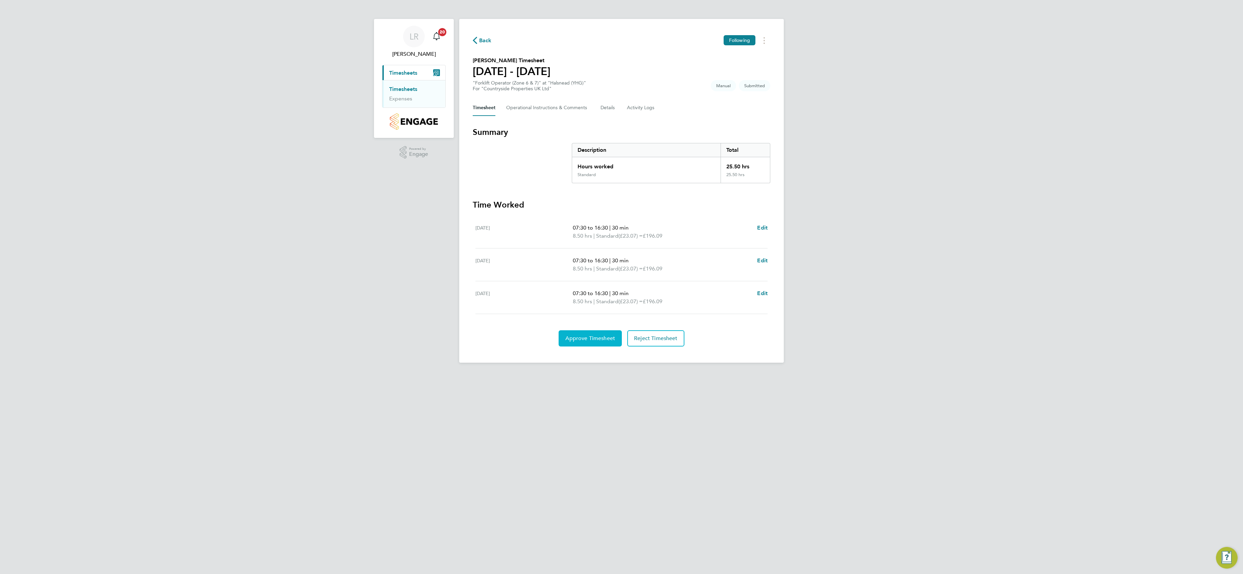  I want to click on a: 20, so click(437, 37).